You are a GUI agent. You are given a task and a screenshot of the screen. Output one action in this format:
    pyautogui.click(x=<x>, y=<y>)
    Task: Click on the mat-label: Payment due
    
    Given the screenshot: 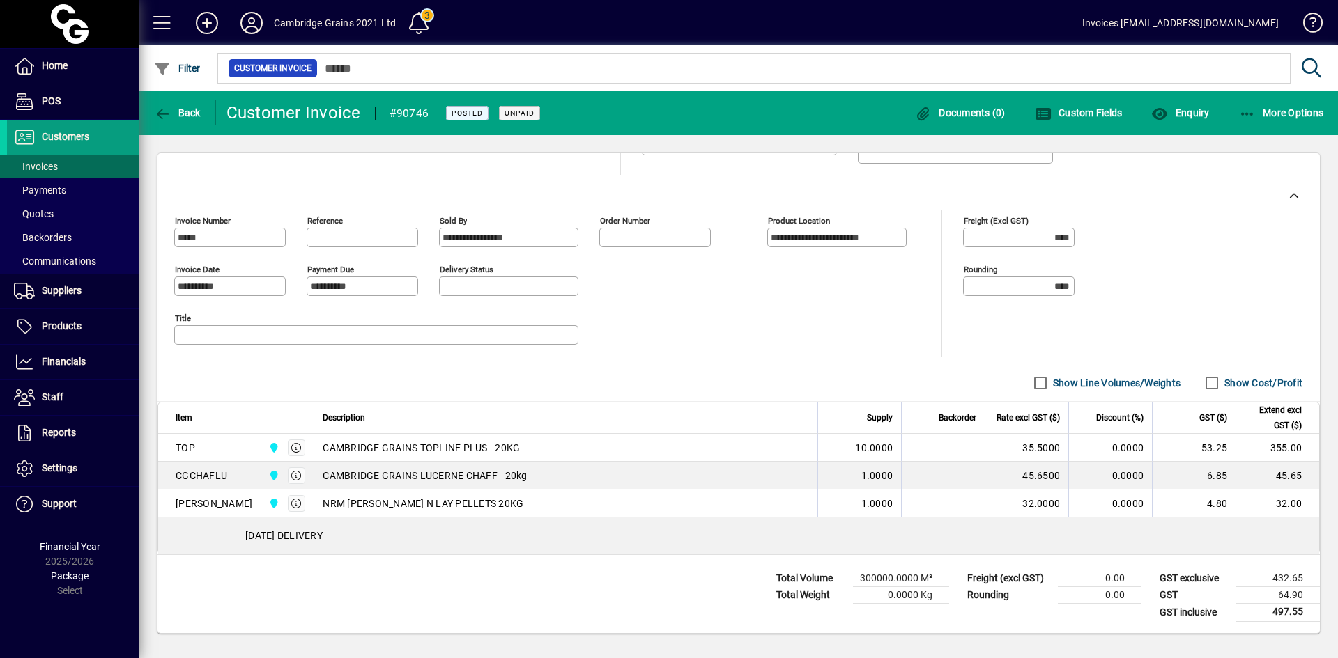 What is the action you would take?
    pyautogui.click(x=330, y=270)
    